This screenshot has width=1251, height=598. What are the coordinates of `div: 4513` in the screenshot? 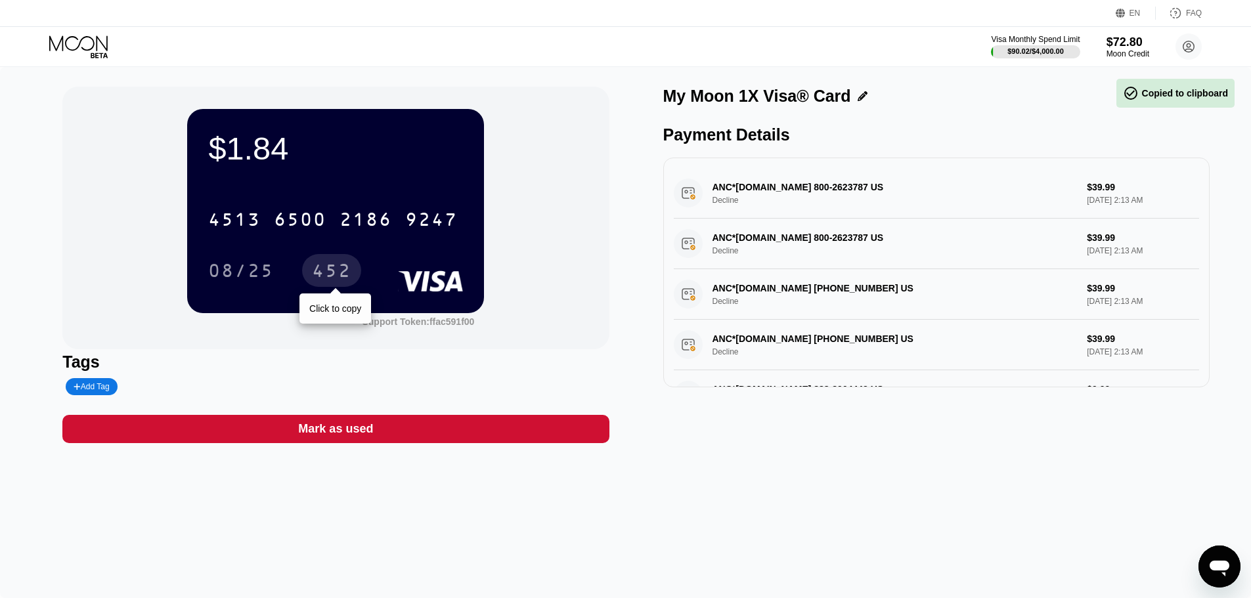 It's located at (234, 221).